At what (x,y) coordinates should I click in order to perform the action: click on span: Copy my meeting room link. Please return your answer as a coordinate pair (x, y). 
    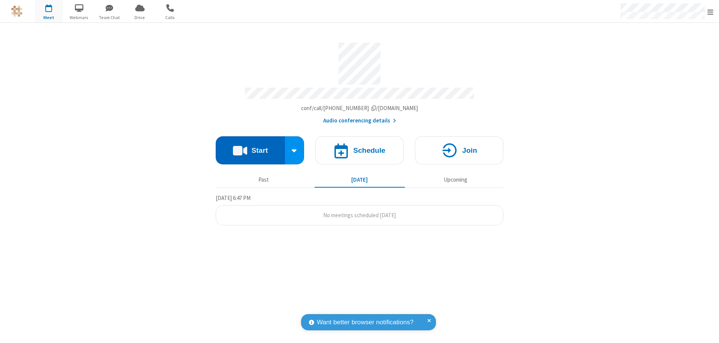
    Looking at the image, I should click on (360, 108).